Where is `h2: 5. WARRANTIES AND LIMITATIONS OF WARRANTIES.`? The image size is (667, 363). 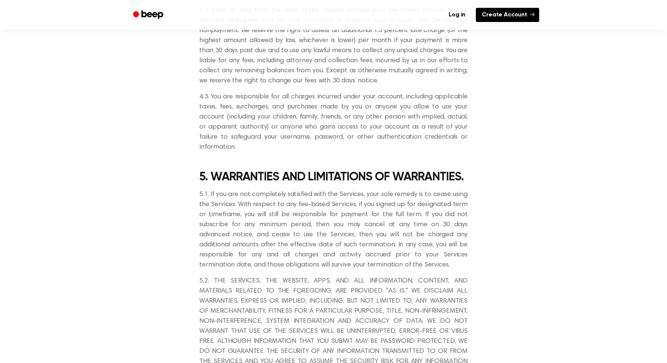 h2: 5. WARRANTIES AND LIMITATIONS OF WARRANTIES. is located at coordinates (333, 177).